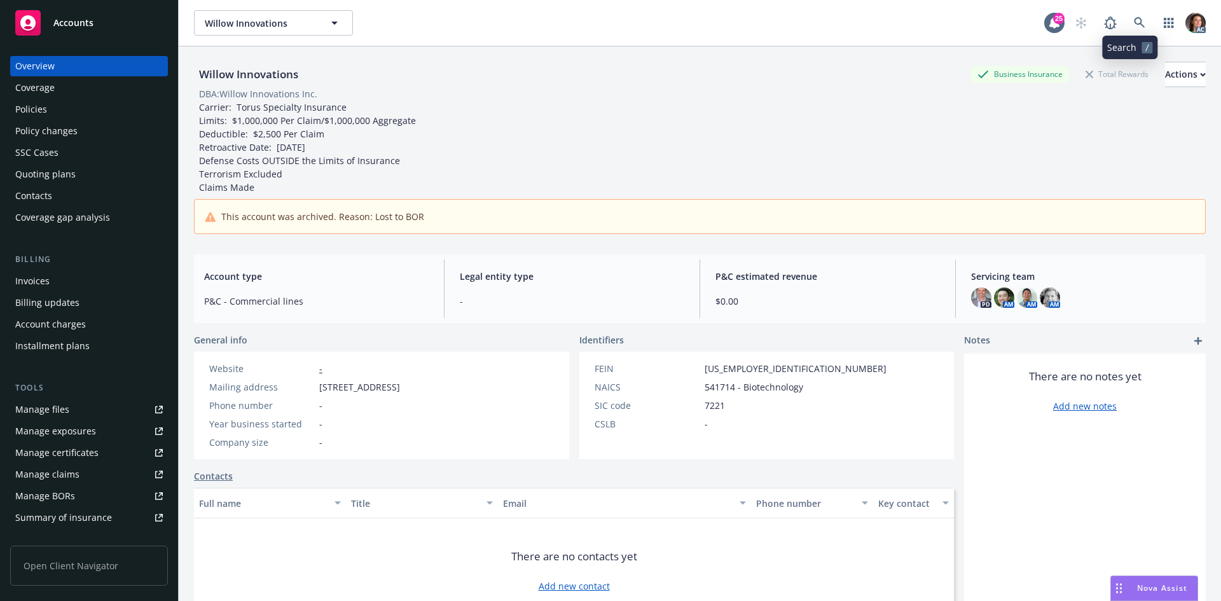  What do you see at coordinates (270, 503) in the screenshot?
I see `button: Full name` at bounding box center [270, 503].